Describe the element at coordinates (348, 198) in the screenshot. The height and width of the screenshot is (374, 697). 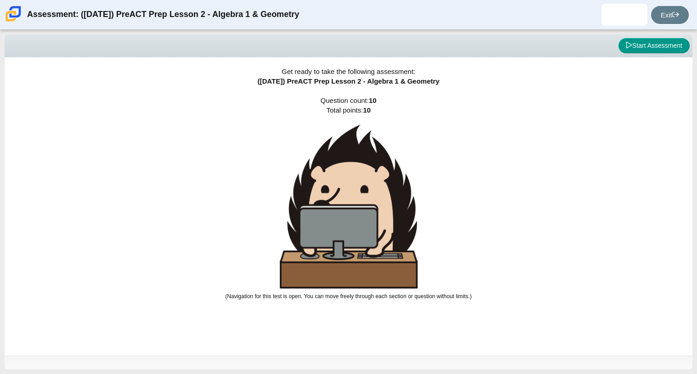
I see `span: Question count: Total points:` at that location.